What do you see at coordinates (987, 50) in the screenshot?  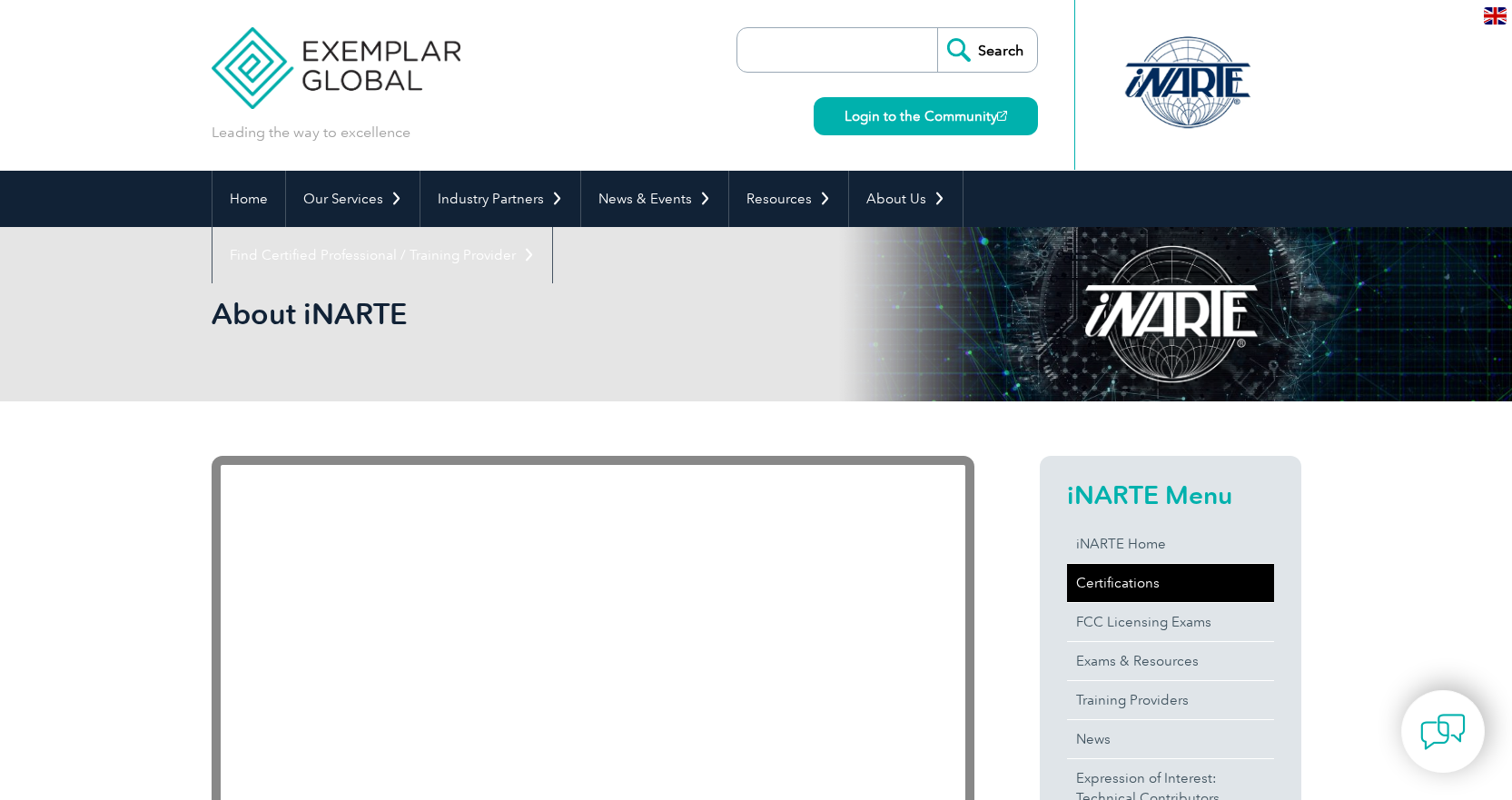 I see `input: Search` at bounding box center [987, 50].